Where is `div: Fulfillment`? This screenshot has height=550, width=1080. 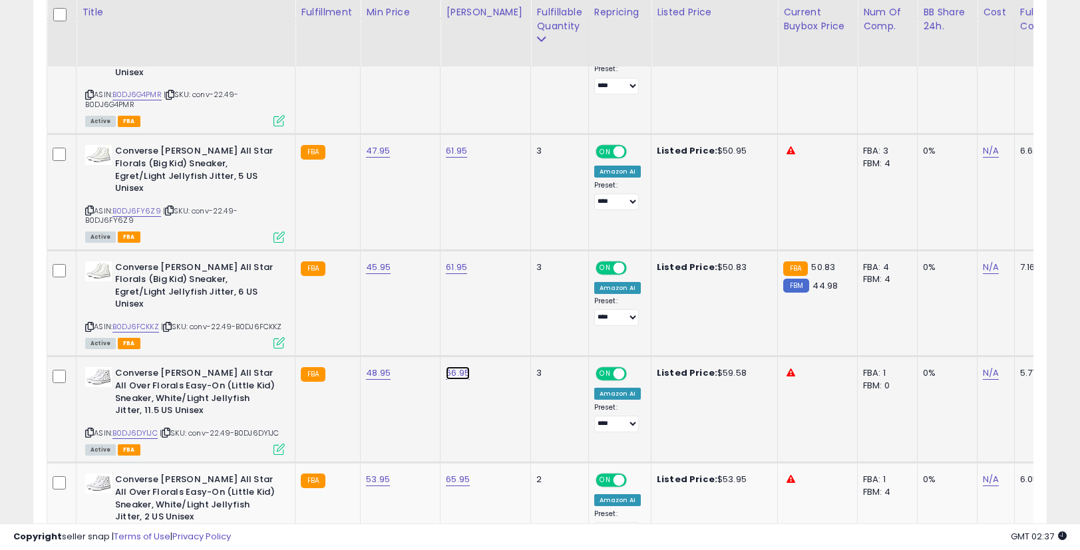
div: Fulfillment is located at coordinates (327, 12).